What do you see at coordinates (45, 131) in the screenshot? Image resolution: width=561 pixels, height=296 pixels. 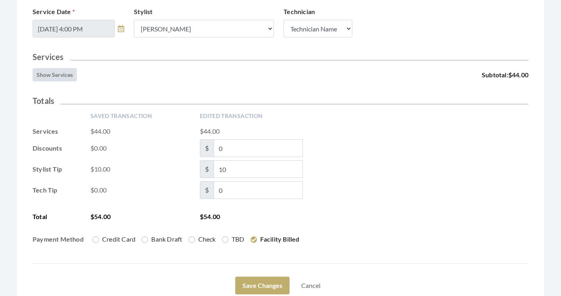 I see `strong: Services` at bounding box center [45, 131].